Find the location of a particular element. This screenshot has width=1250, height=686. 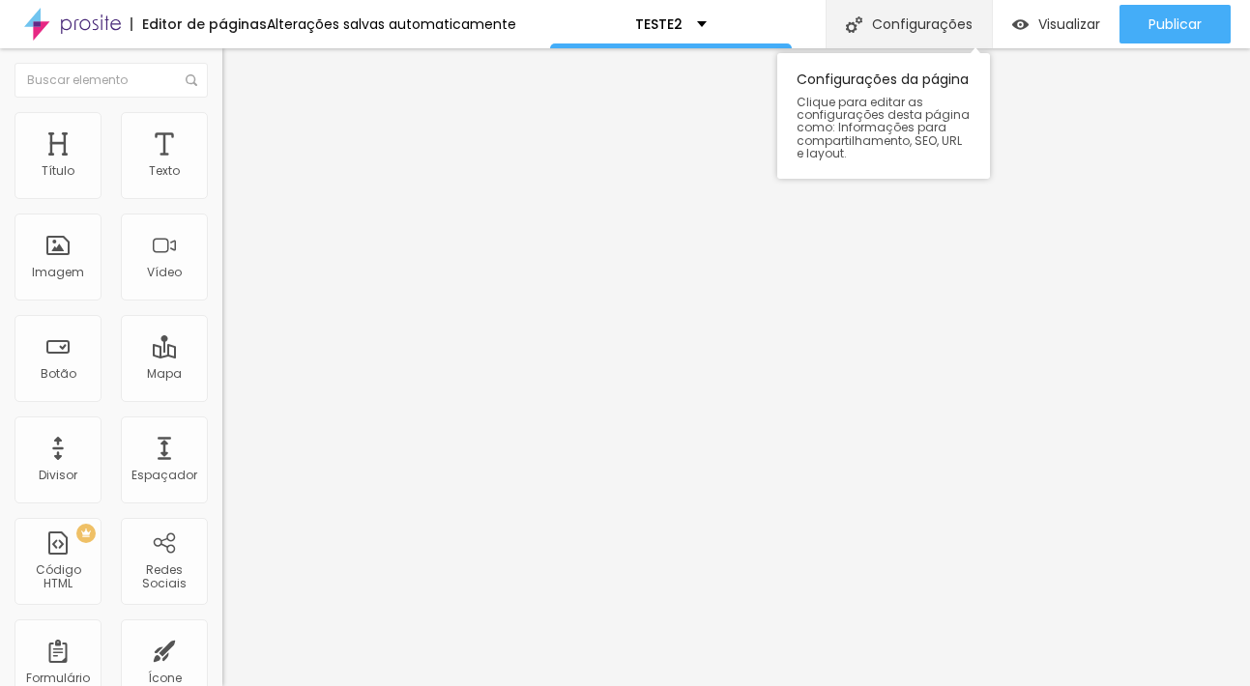

div: Código HTML is located at coordinates (57, 577).